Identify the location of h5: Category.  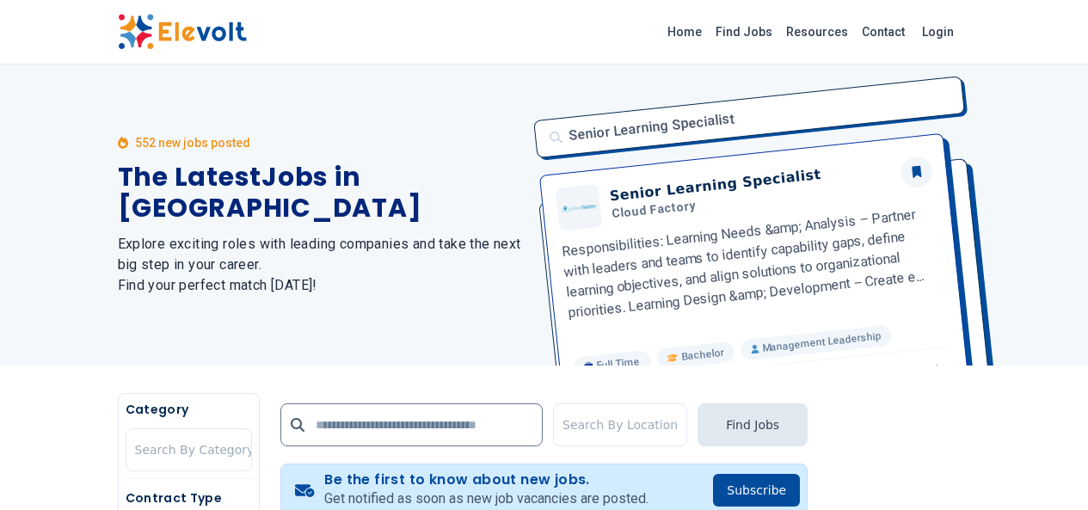
(188, 409).